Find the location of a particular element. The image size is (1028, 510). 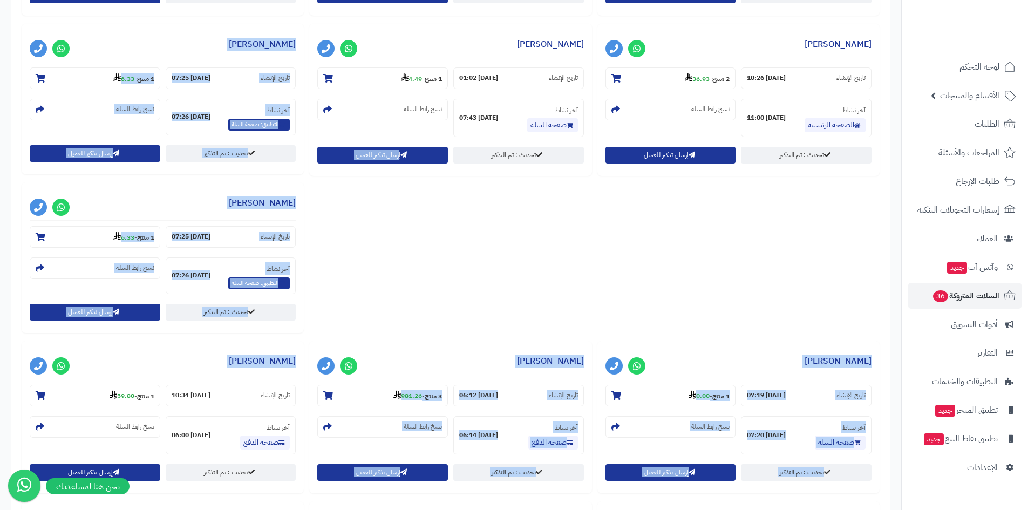

span: 36 is located at coordinates (940, 296).